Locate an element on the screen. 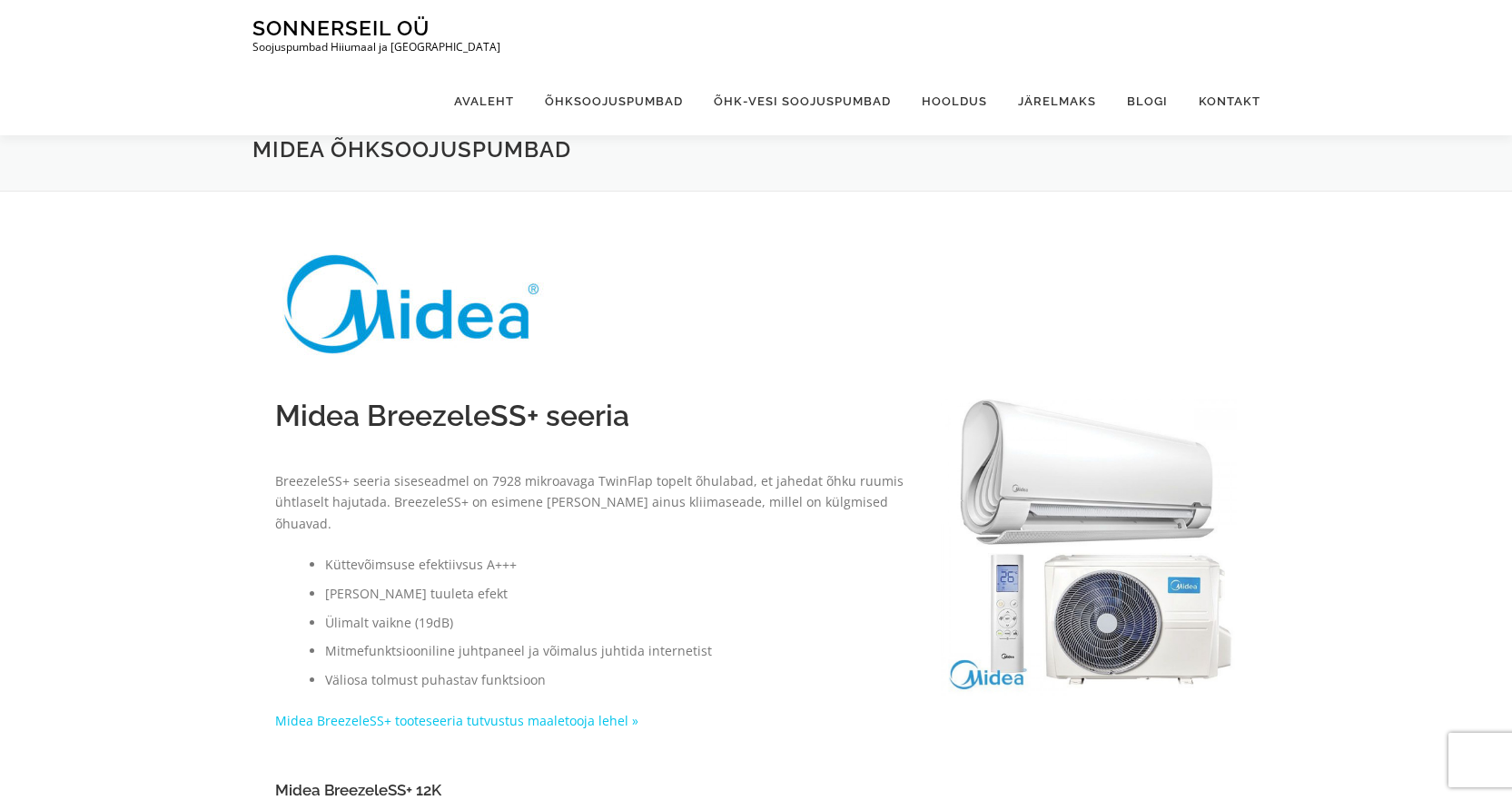 This screenshot has height=800, width=1512. a: Kontakt is located at coordinates (1221, 101).